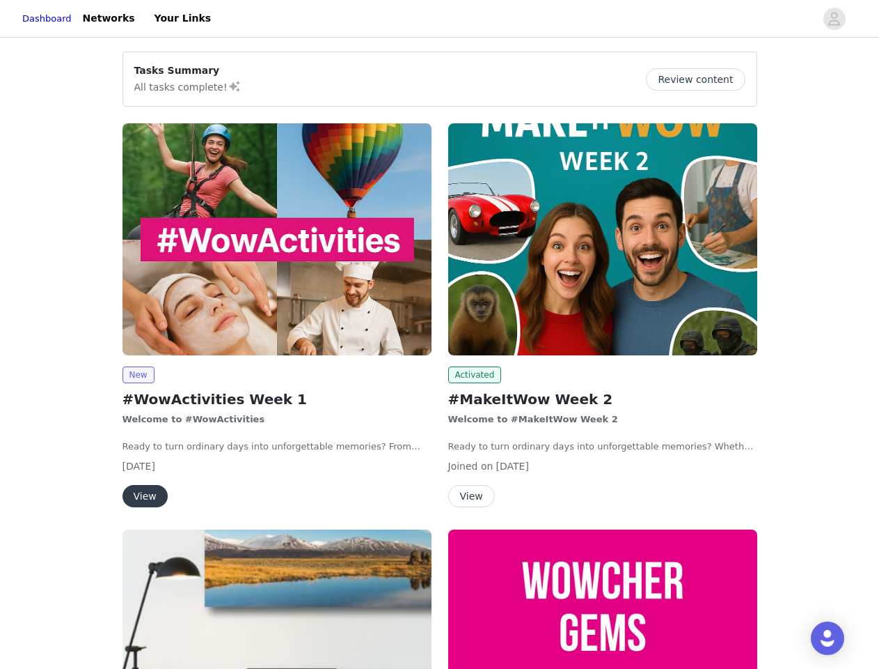 The height and width of the screenshot is (669, 879). I want to click on a: Your Links, so click(183, 18).